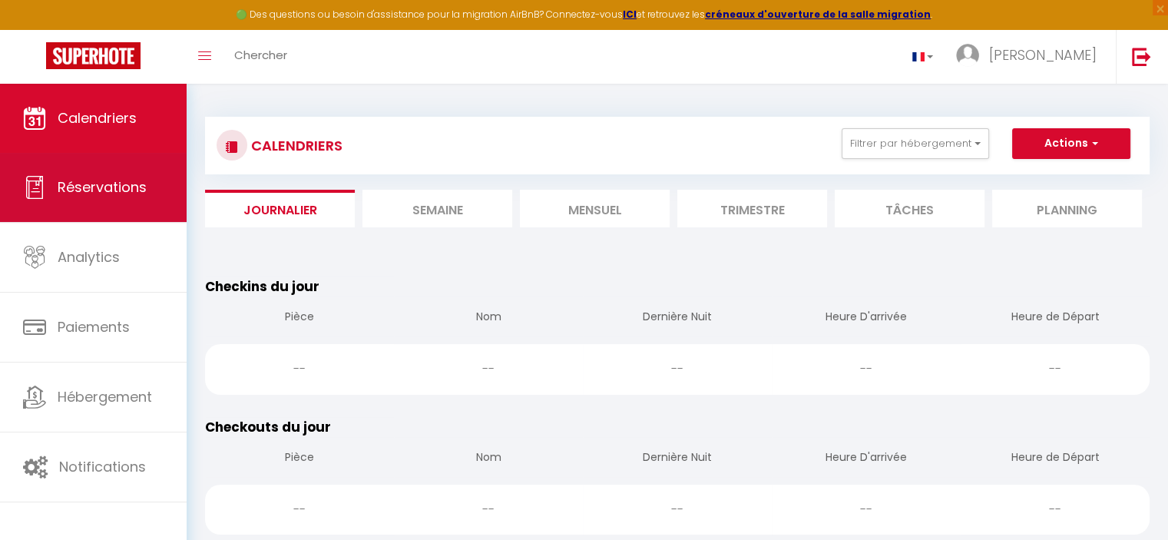 The width and height of the screenshot is (1168, 540). What do you see at coordinates (916, 144) in the screenshot?
I see `button: Filtrer par hébergement` at bounding box center [916, 144].